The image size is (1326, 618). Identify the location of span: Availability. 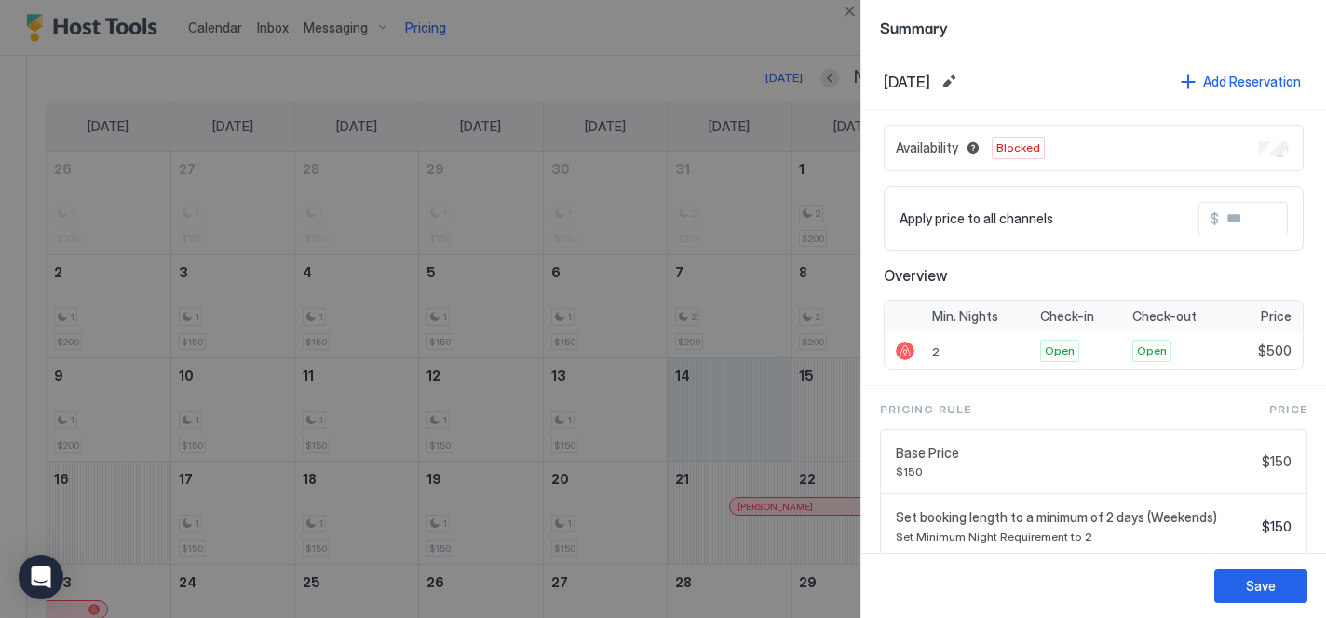
(927, 148).